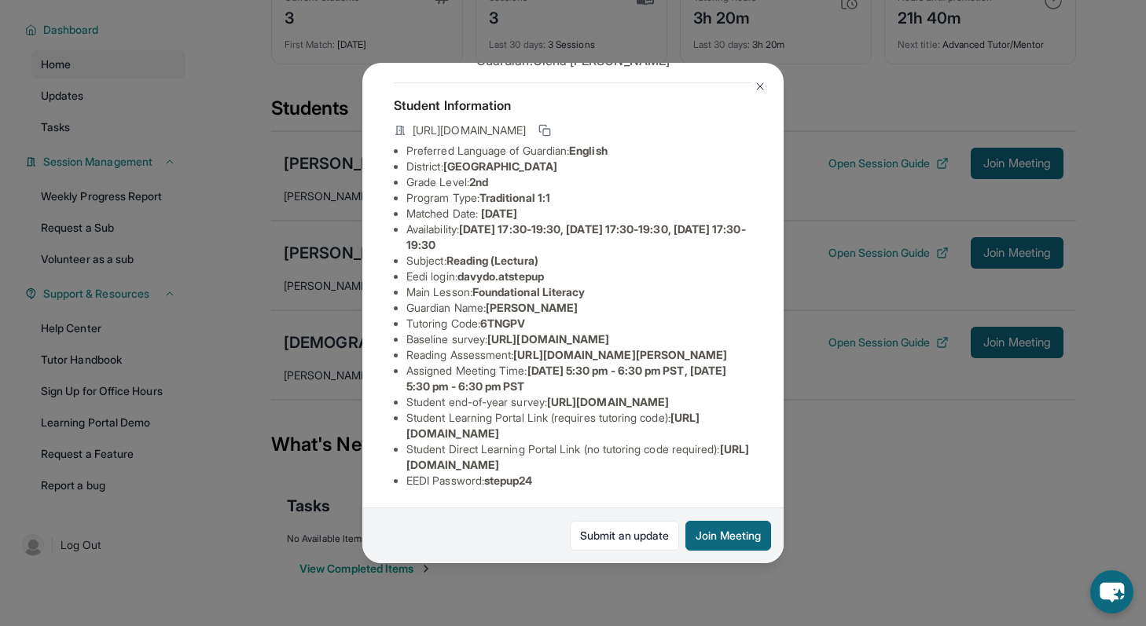 Image resolution: width=1146 pixels, height=626 pixels. What do you see at coordinates (528, 292) in the screenshot?
I see `span: Foundational Literacy` at bounding box center [528, 292].